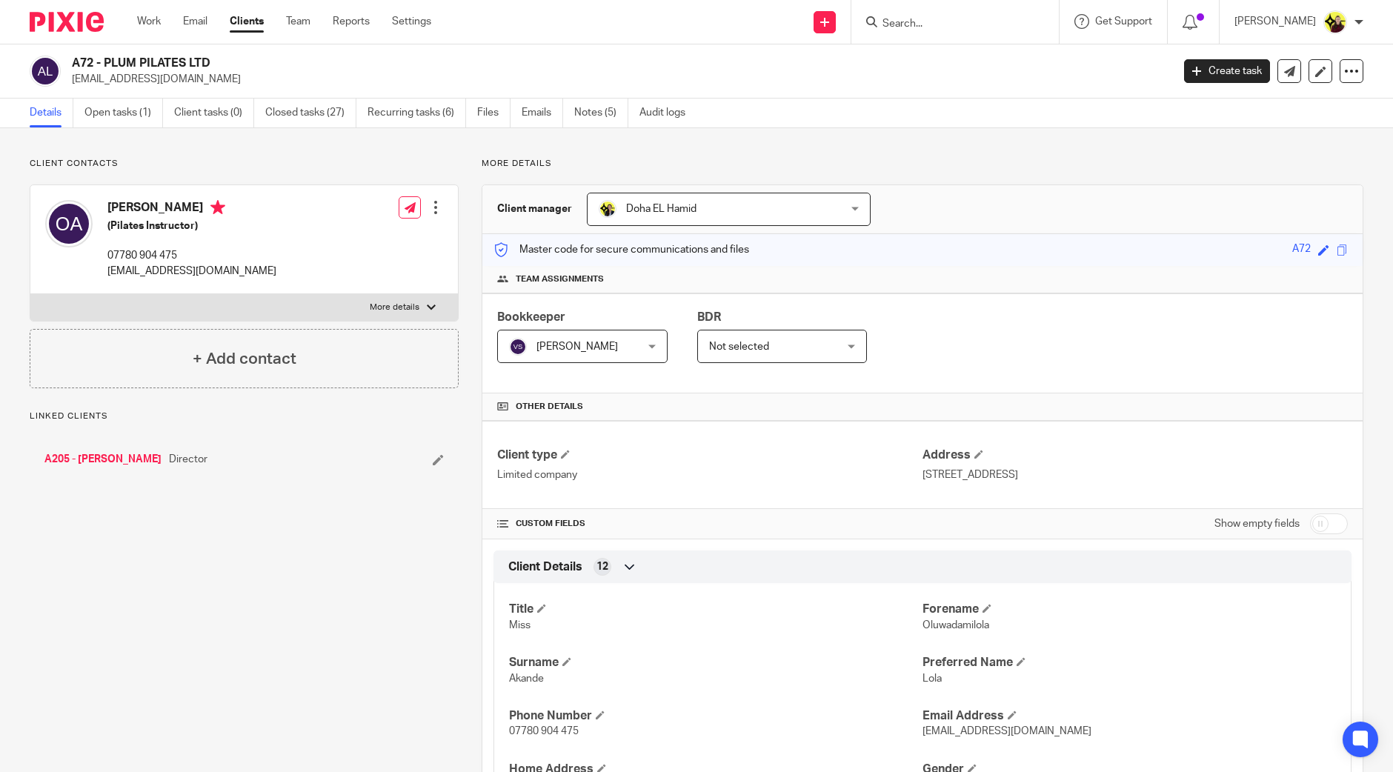 This screenshot has height=772, width=1393. What do you see at coordinates (1301, 250) in the screenshot?
I see `div: A72` at bounding box center [1301, 250].